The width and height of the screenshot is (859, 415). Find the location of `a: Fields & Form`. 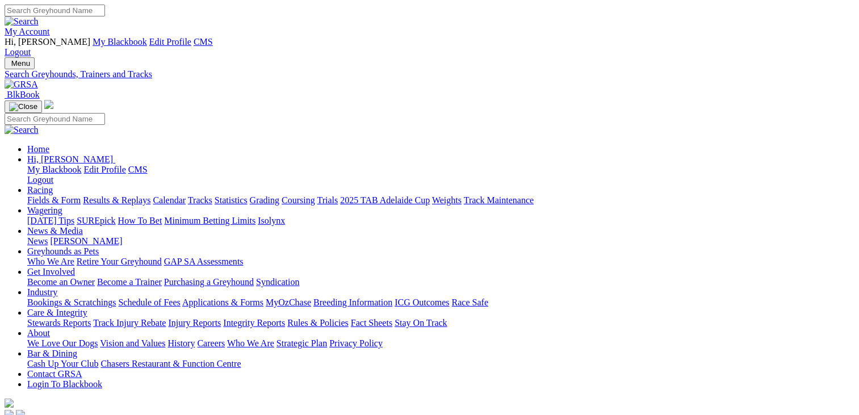

a: Fields & Form is located at coordinates (54, 200).